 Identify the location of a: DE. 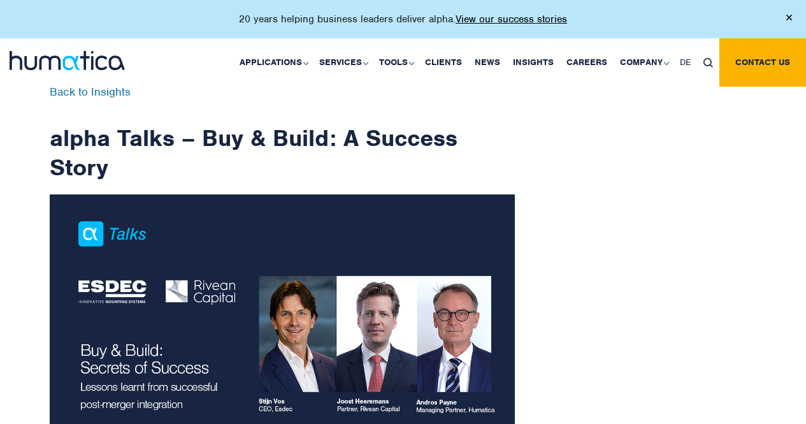
(685, 62).